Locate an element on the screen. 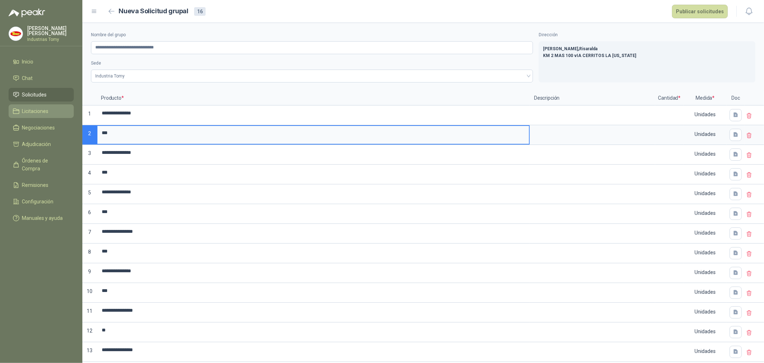 This screenshot has width=764, height=363. p: 6 is located at coordinates (90, 214).